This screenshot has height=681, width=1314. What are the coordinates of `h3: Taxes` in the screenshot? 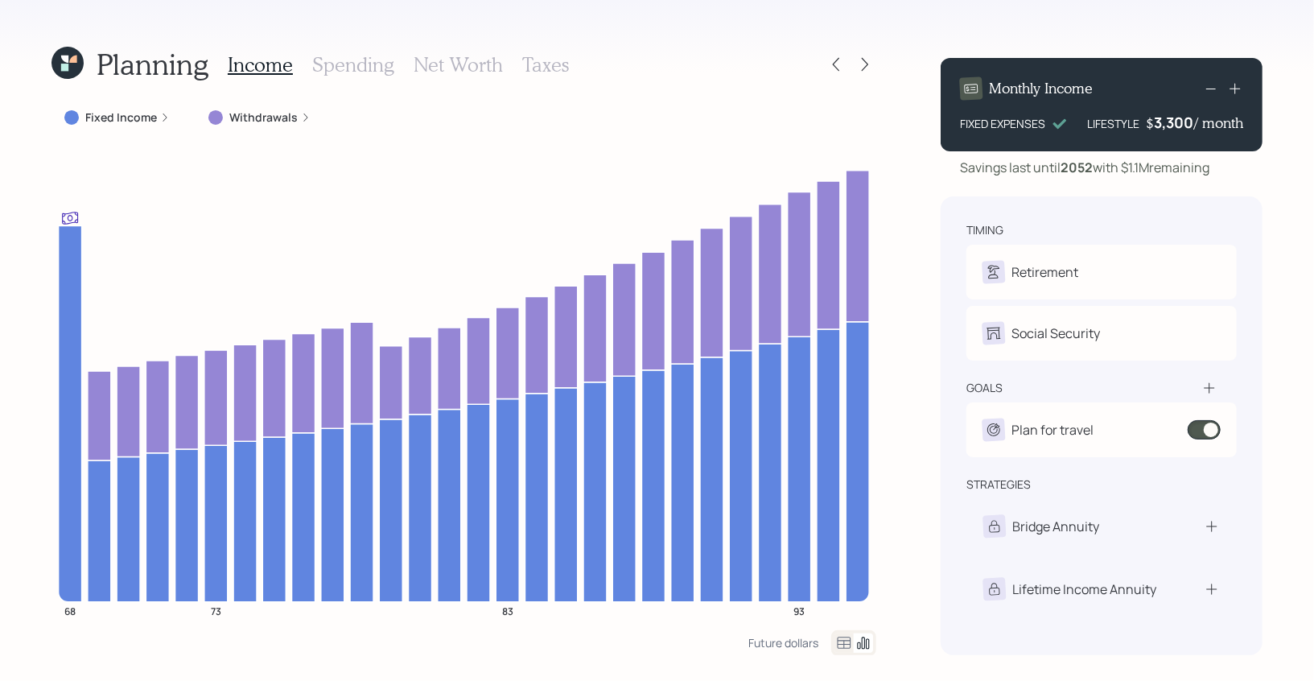 It's located at (545, 64).